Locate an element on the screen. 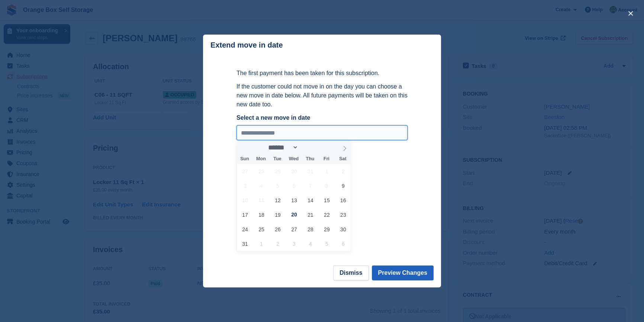 The image size is (644, 322). button: close is located at coordinates (631, 13).